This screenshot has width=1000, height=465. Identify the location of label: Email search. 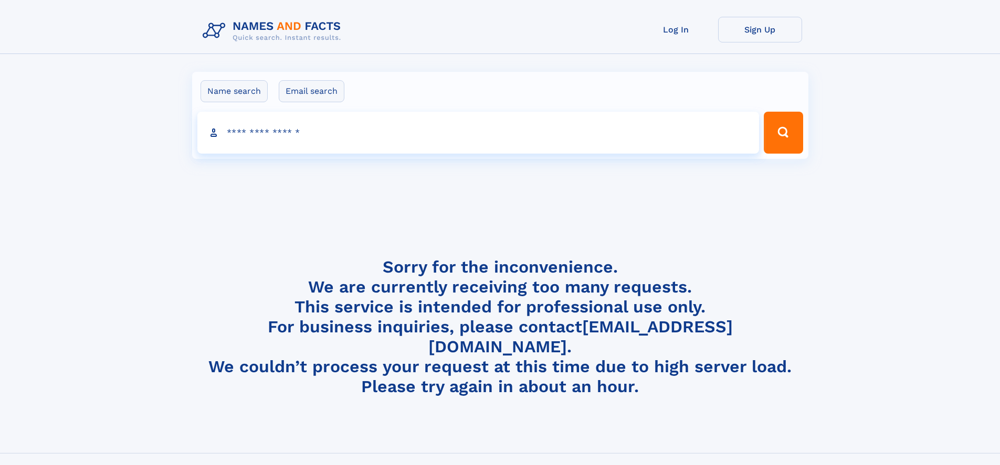
(311, 91).